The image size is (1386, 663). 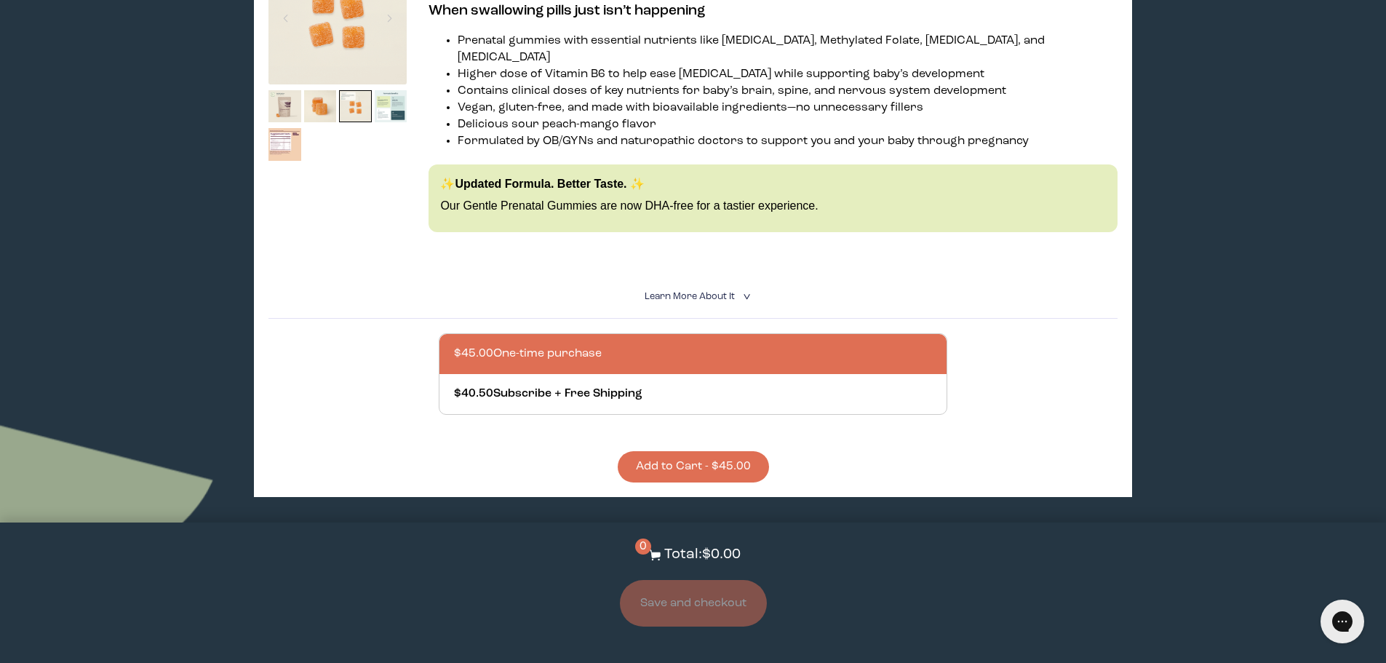 What do you see at coordinates (542, 183) in the screenshot?
I see `strong: ✨Updated Formula. Better Taste. ✨` at bounding box center [542, 183].